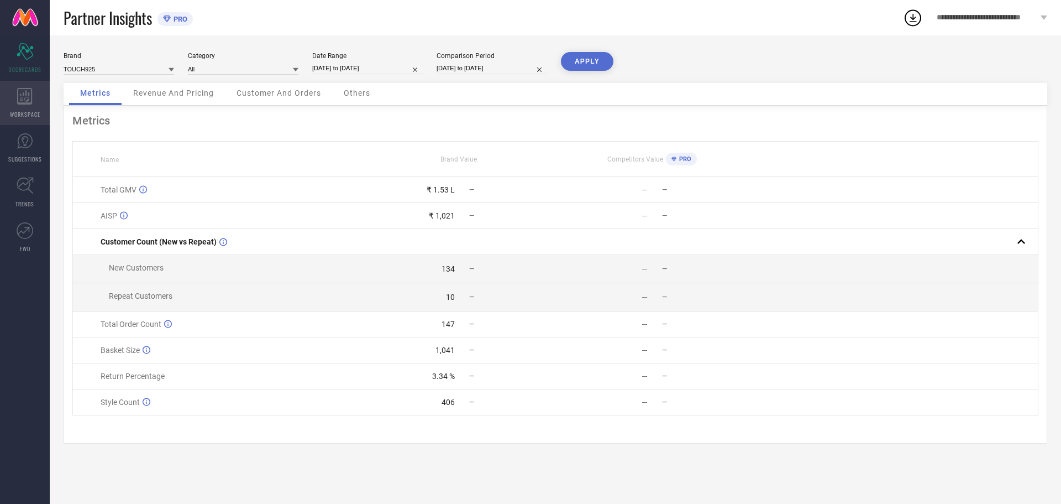  What do you see at coordinates (120, 350) in the screenshot?
I see `span: Basket Size` at bounding box center [120, 350].